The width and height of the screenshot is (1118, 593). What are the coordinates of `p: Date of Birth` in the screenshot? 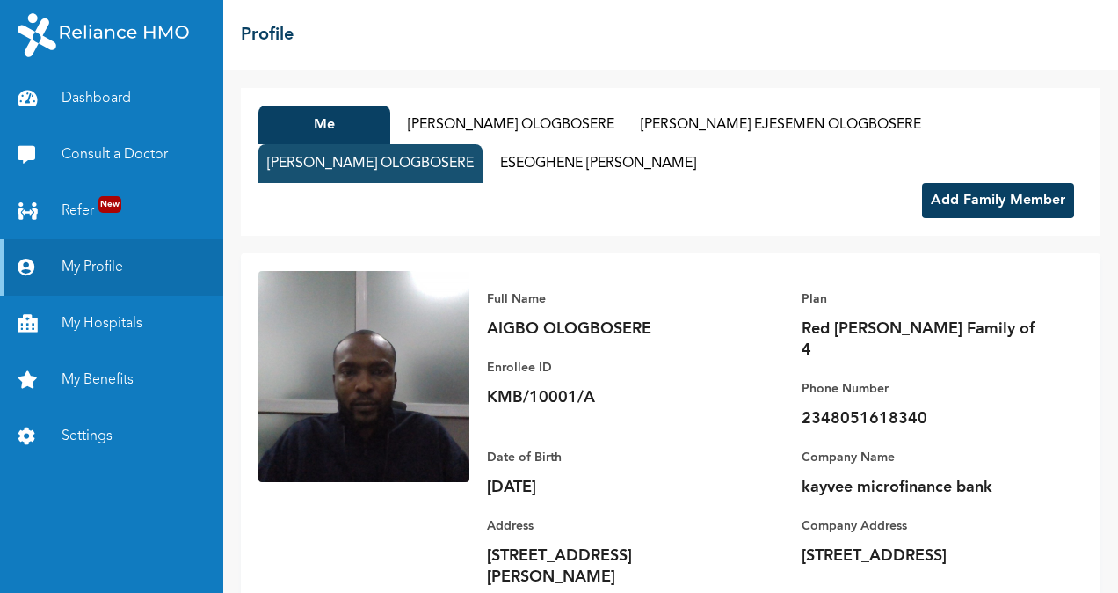 It's located at (610, 457).